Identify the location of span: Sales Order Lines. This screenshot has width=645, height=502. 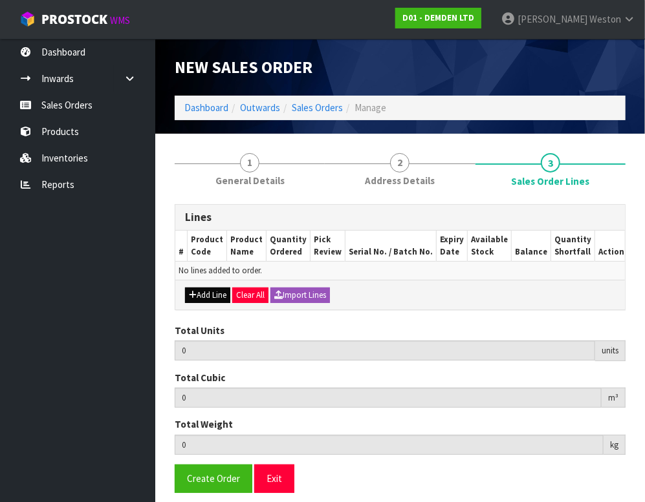
(549, 181).